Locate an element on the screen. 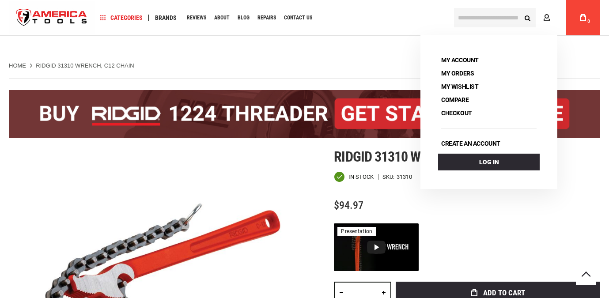 The height and width of the screenshot is (298, 609). a: About is located at coordinates (222, 18).